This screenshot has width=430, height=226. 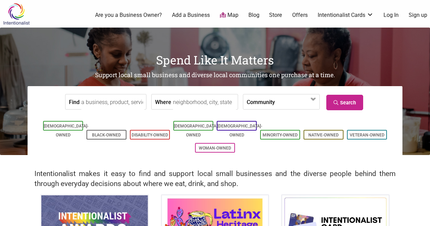 What do you see at coordinates (391, 15) in the screenshot?
I see `a: Log In` at bounding box center [391, 15].